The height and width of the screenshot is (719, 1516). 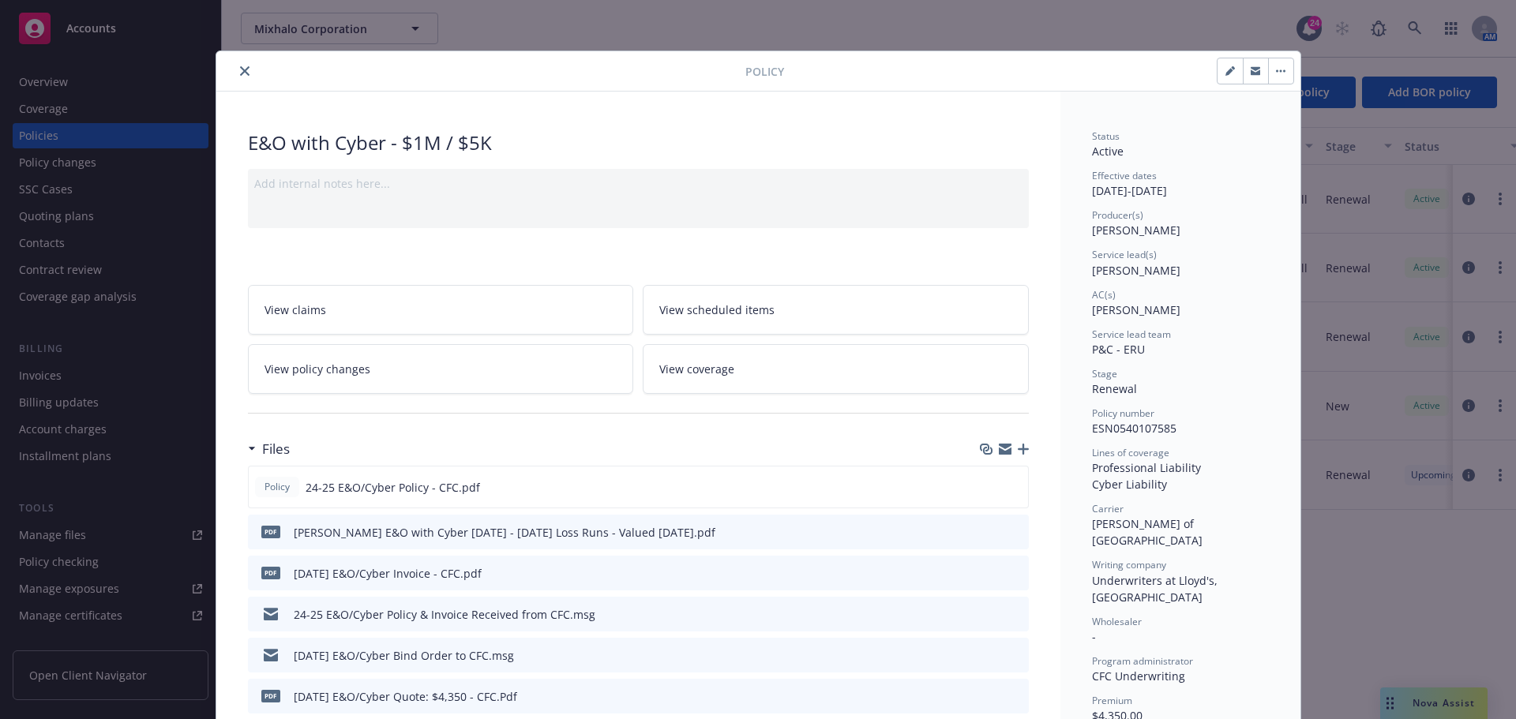 I want to click on div: Cyber Liability, so click(x=1180, y=484).